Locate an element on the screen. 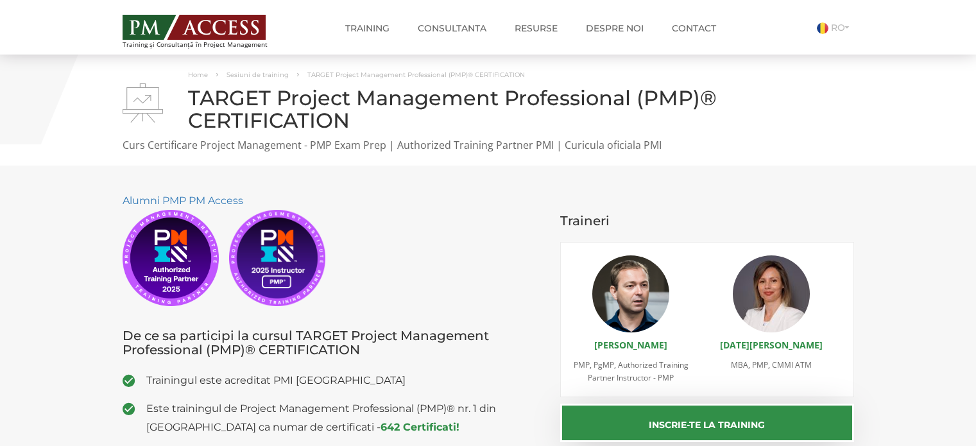 The image size is (976, 446). img: TARGET Project Management Professional (PMP)® CERTIFICATION is located at coordinates (142, 103).